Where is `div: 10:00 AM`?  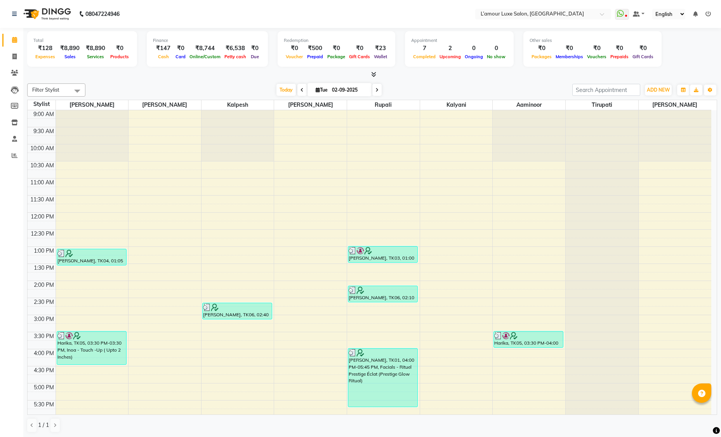
div: 10:00 AM is located at coordinates (42, 148).